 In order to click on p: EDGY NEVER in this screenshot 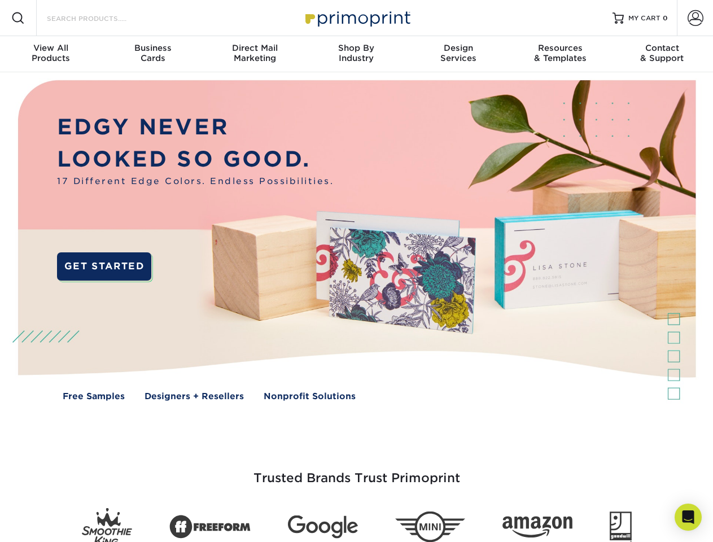, I will do `click(195, 127)`.